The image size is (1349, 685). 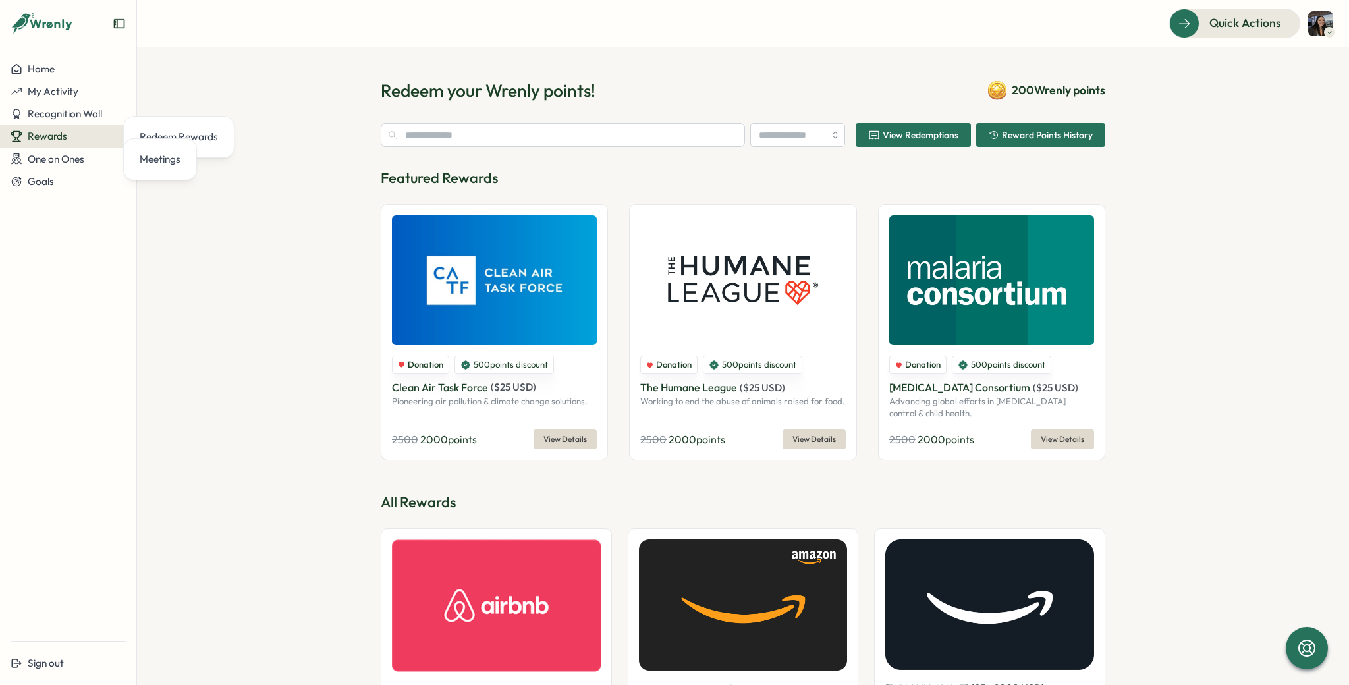 I want to click on p: Featured Rewards, so click(x=743, y=178).